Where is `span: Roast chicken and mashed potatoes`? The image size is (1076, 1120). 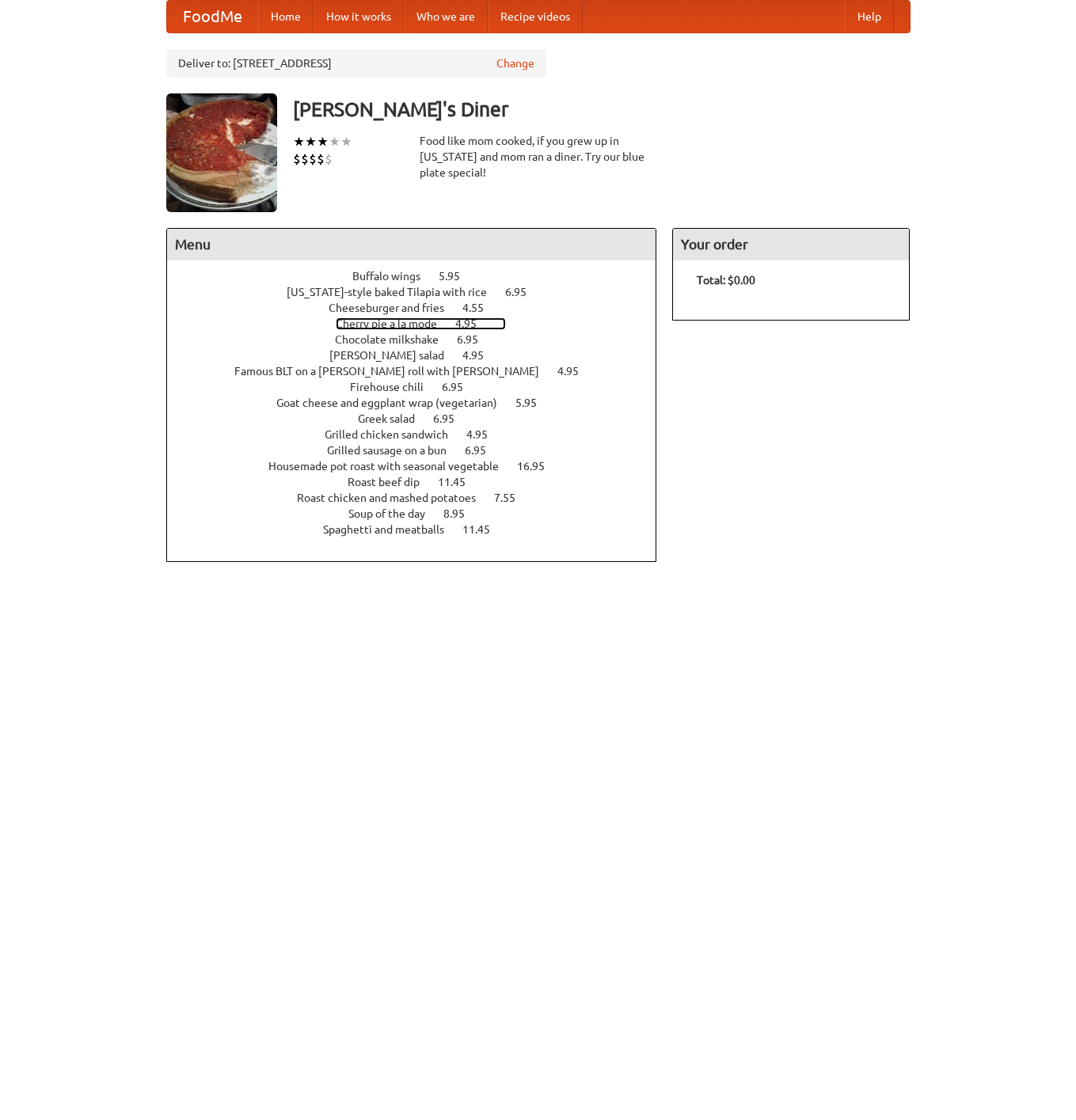
span: Roast chicken and mashed potatoes is located at coordinates (395, 498).